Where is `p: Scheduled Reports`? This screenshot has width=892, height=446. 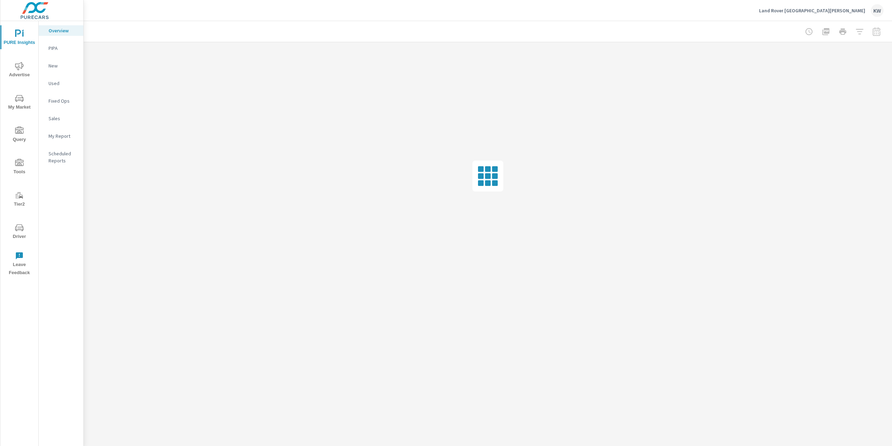
p: Scheduled Reports is located at coordinates (63, 157).